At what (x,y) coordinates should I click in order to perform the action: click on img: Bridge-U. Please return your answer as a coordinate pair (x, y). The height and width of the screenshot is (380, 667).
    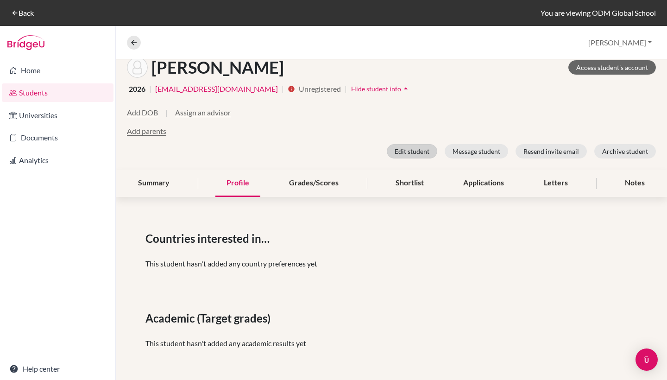
    Looking at the image, I should click on (26, 43).